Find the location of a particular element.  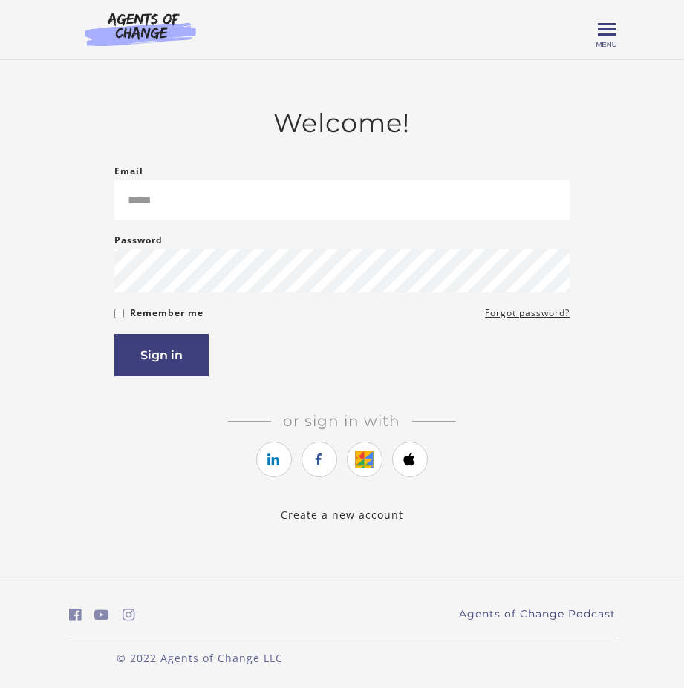

label: Email is located at coordinates (128, 172).